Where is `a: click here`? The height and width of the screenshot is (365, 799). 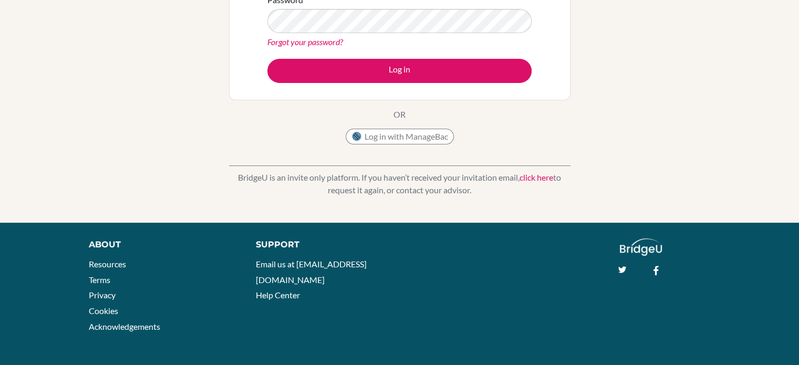
a: click here is located at coordinates (536, 177).